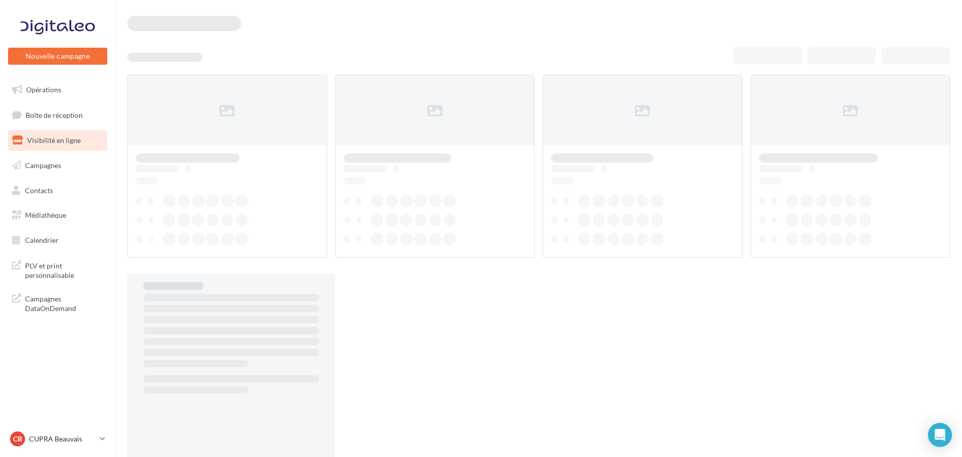 This screenshot has width=962, height=457. I want to click on a: Médiathèque, so click(58, 215).